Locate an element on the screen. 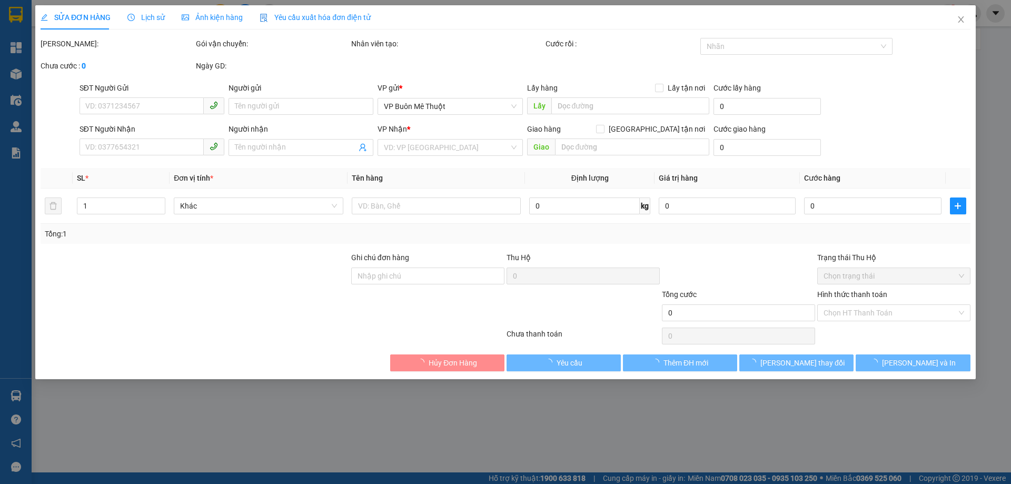  div: 0948692847 is located at coordinates (161, 42).